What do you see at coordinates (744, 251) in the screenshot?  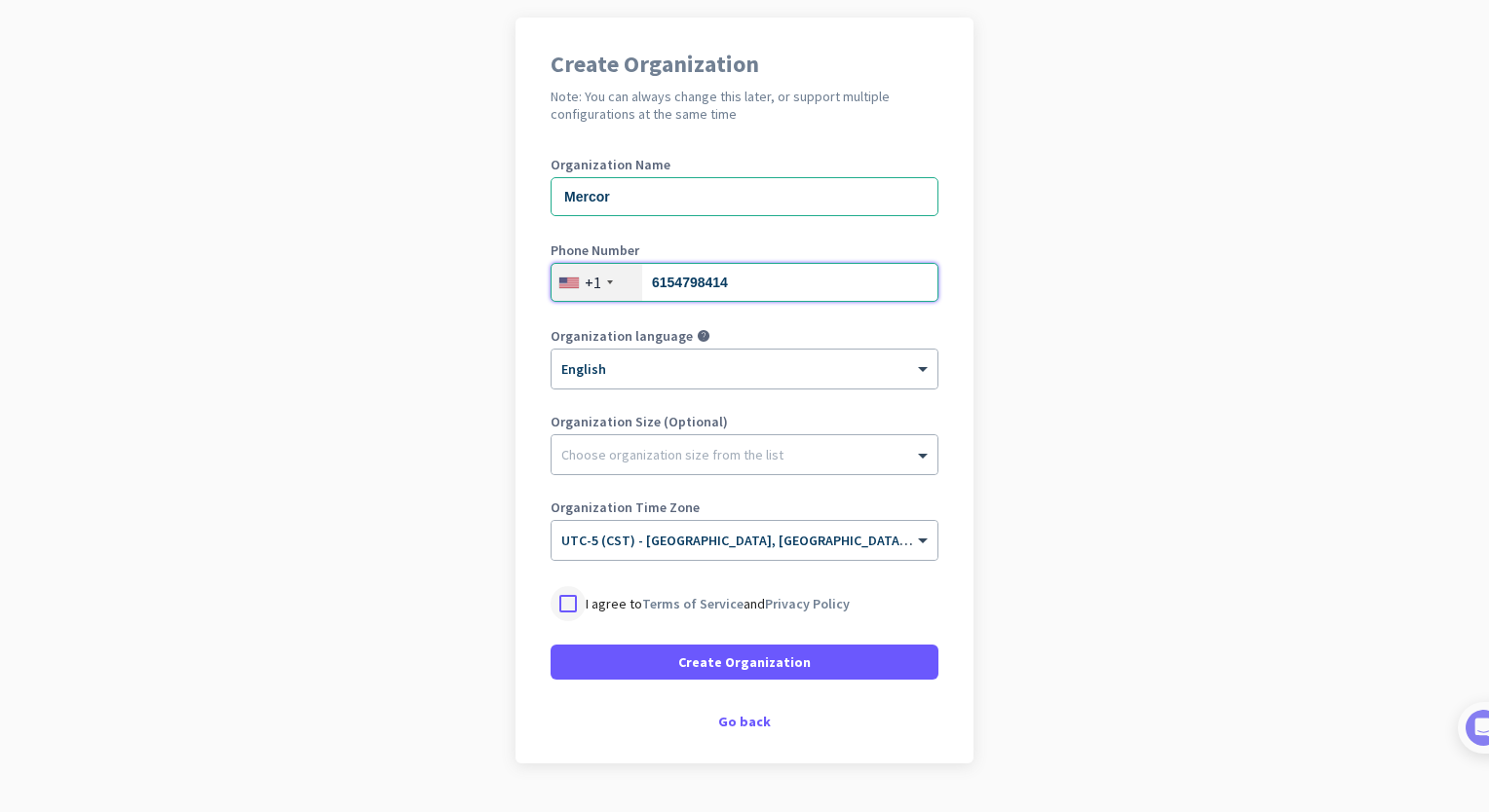 I see `label: Phone Number` at bounding box center [744, 251].